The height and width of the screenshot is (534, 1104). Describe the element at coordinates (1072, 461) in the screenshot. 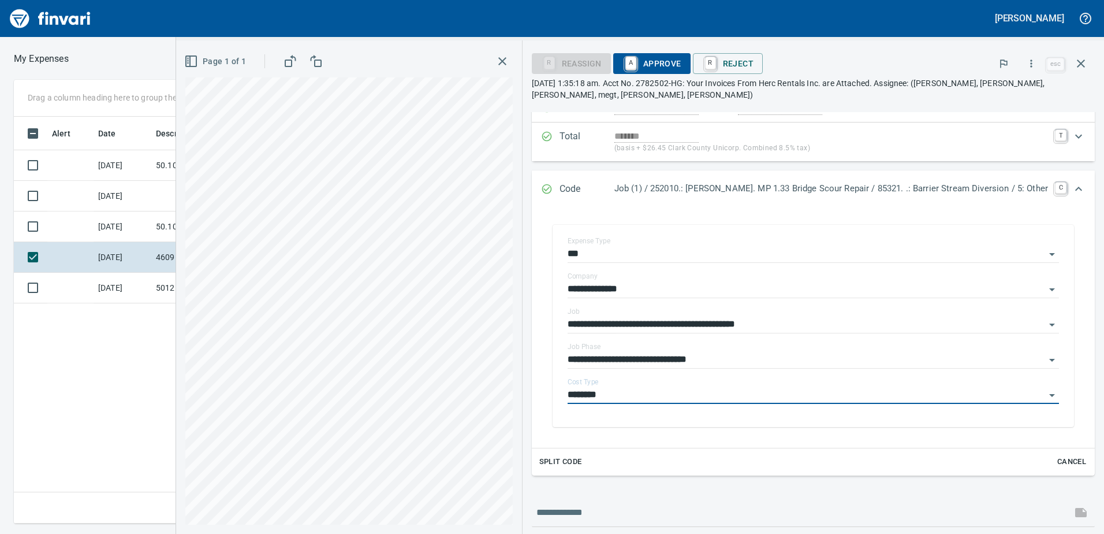

I see `button: Cancel` at that location.